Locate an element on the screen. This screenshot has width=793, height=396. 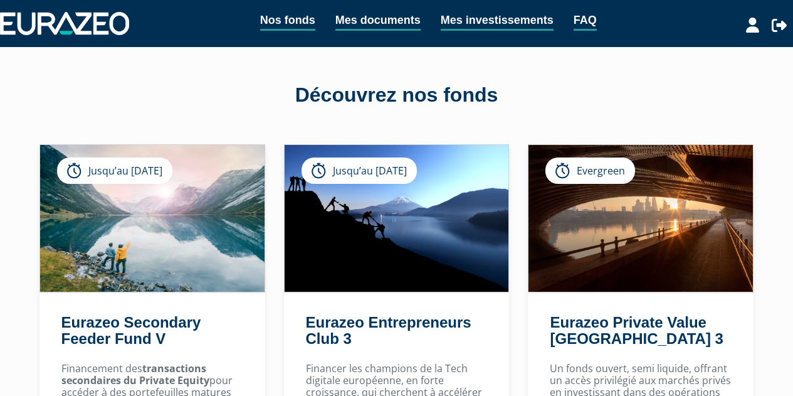
div: Evergreen is located at coordinates (590, 171).